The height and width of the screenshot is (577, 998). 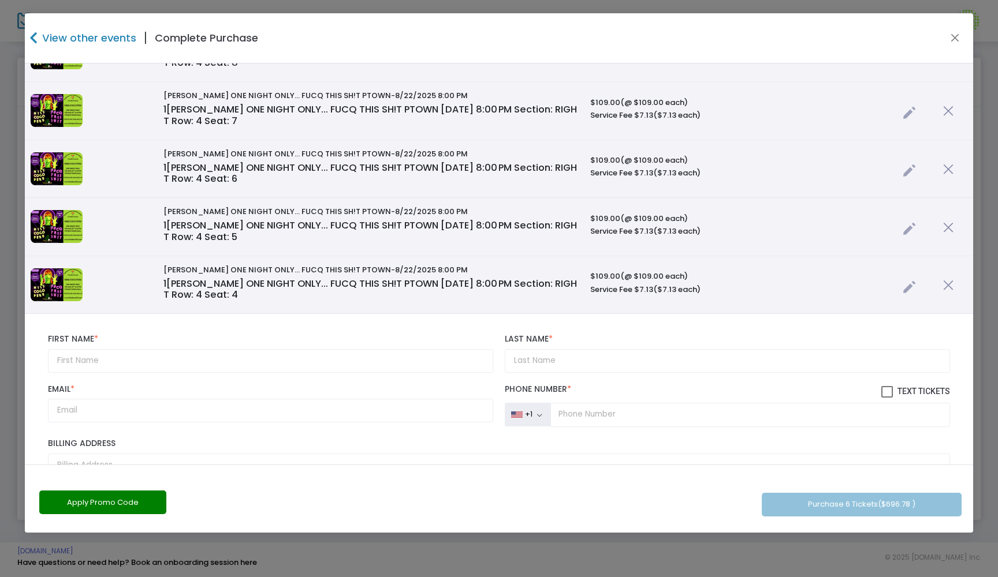 I want to click on input: Last Name, so click(x=727, y=361).